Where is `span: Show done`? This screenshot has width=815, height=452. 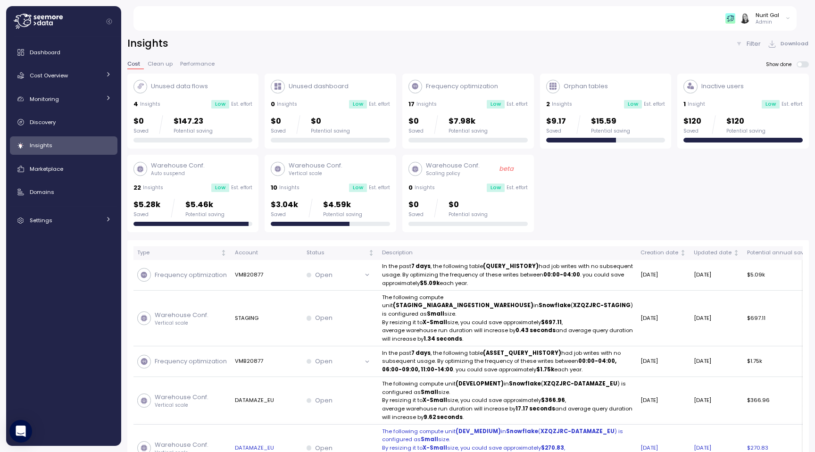
span: Show done is located at coordinates (781, 64).